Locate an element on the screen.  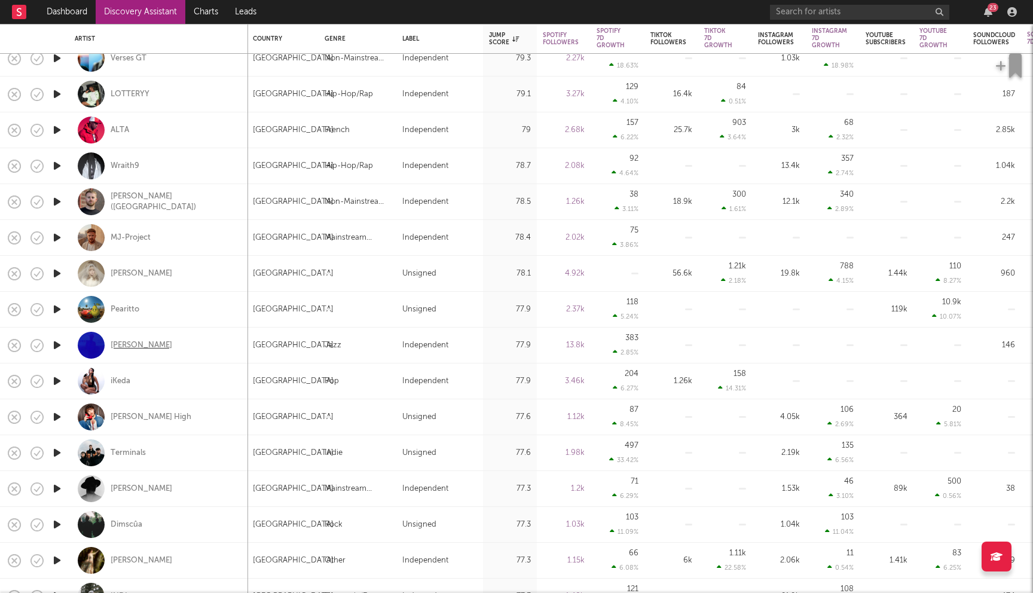
div: 108 is located at coordinates (847, 589).